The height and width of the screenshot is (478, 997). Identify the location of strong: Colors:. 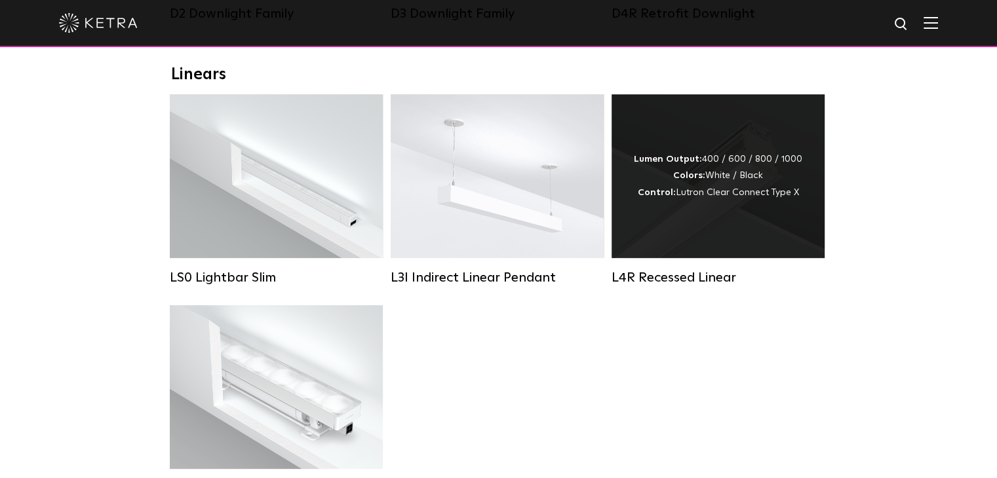
(689, 176).